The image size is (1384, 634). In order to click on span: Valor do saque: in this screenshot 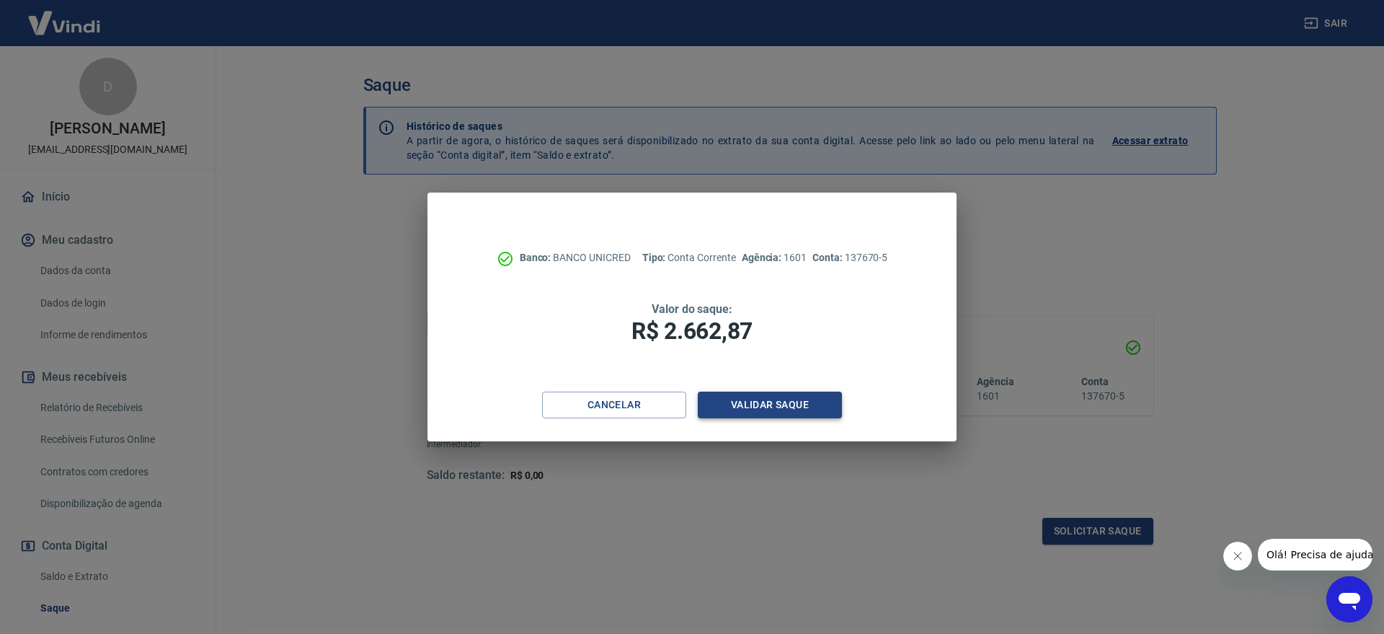, I will do `click(692, 309)`.